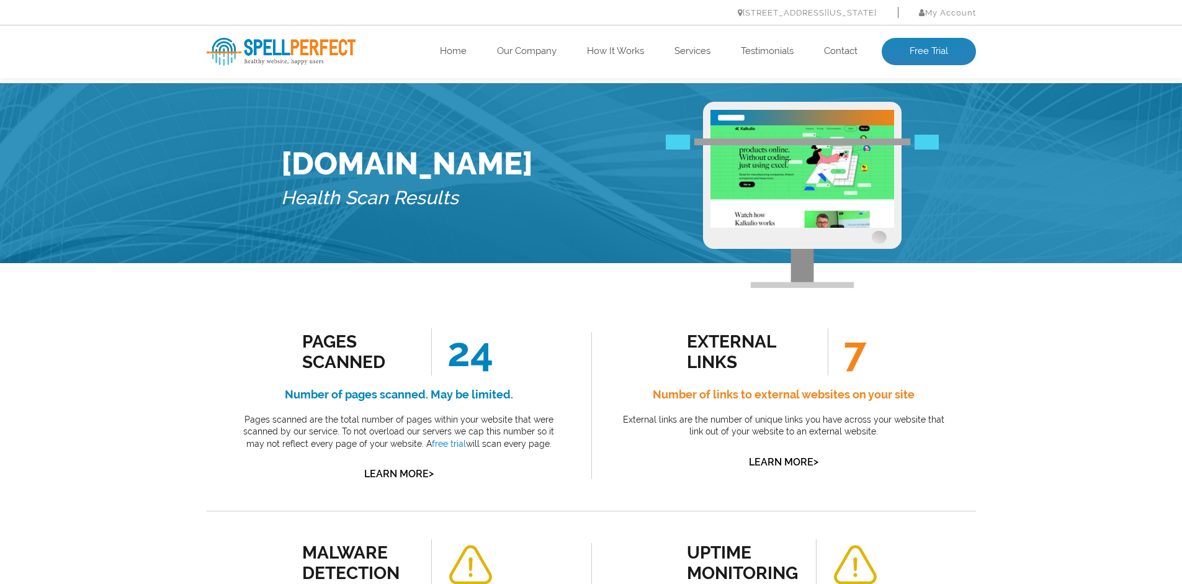 The height and width of the screenshot is (584, 1182). Describe the element at coordinates (358, 352) in the screenshot. I see `div: Pages Scanned` at that location.